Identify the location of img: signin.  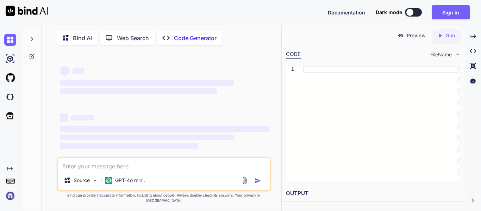
(10, 196).